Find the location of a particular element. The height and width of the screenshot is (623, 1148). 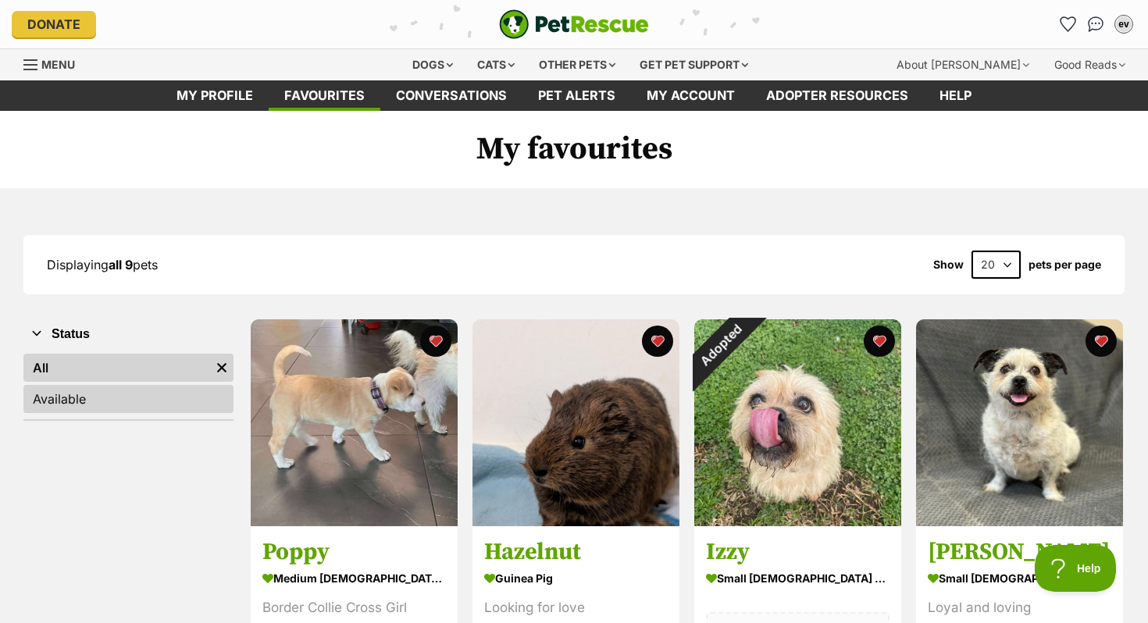

span: Menu is located at coordinates (58, 64).